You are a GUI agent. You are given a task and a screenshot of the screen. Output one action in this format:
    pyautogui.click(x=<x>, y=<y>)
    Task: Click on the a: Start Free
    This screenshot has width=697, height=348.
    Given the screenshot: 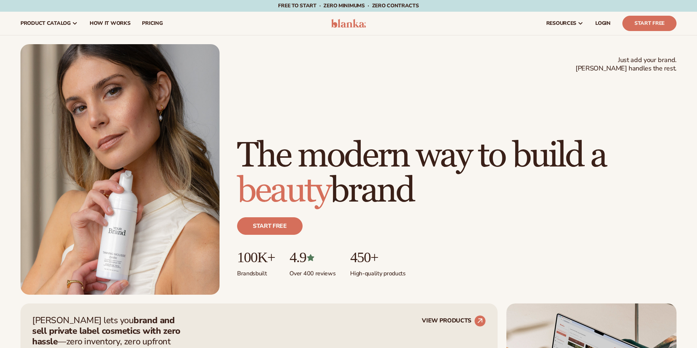 What is the action you would take?
    pyautogui.click(x=649, y=23)
    